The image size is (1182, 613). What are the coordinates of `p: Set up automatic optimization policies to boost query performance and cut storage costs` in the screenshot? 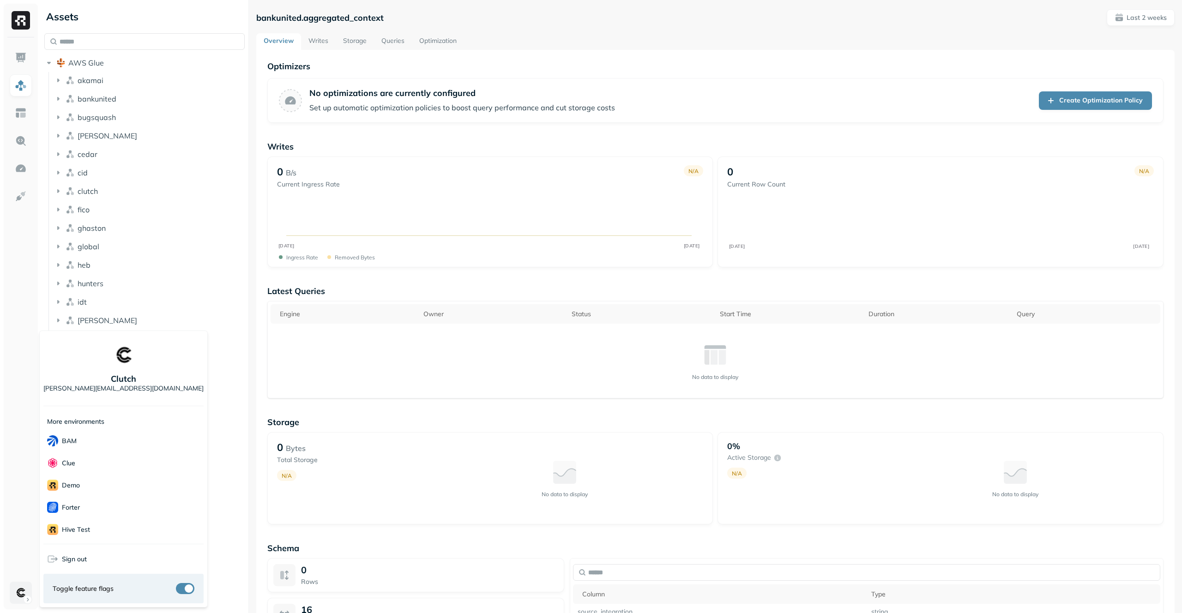 It's located at (462, 108).